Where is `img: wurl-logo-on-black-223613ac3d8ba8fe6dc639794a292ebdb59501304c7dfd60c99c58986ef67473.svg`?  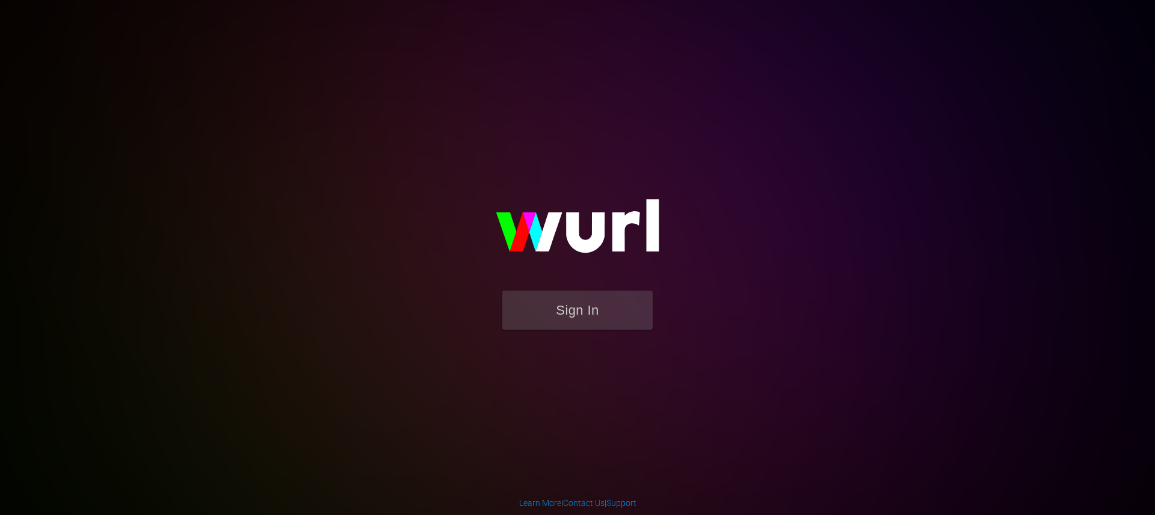 img: wurl-logo-on-black-223613ac3d8ba8fe6dc639794a292ebdb59501304c7dfd60c99c58986ef67473.svg is located at coordinates (577, 232).